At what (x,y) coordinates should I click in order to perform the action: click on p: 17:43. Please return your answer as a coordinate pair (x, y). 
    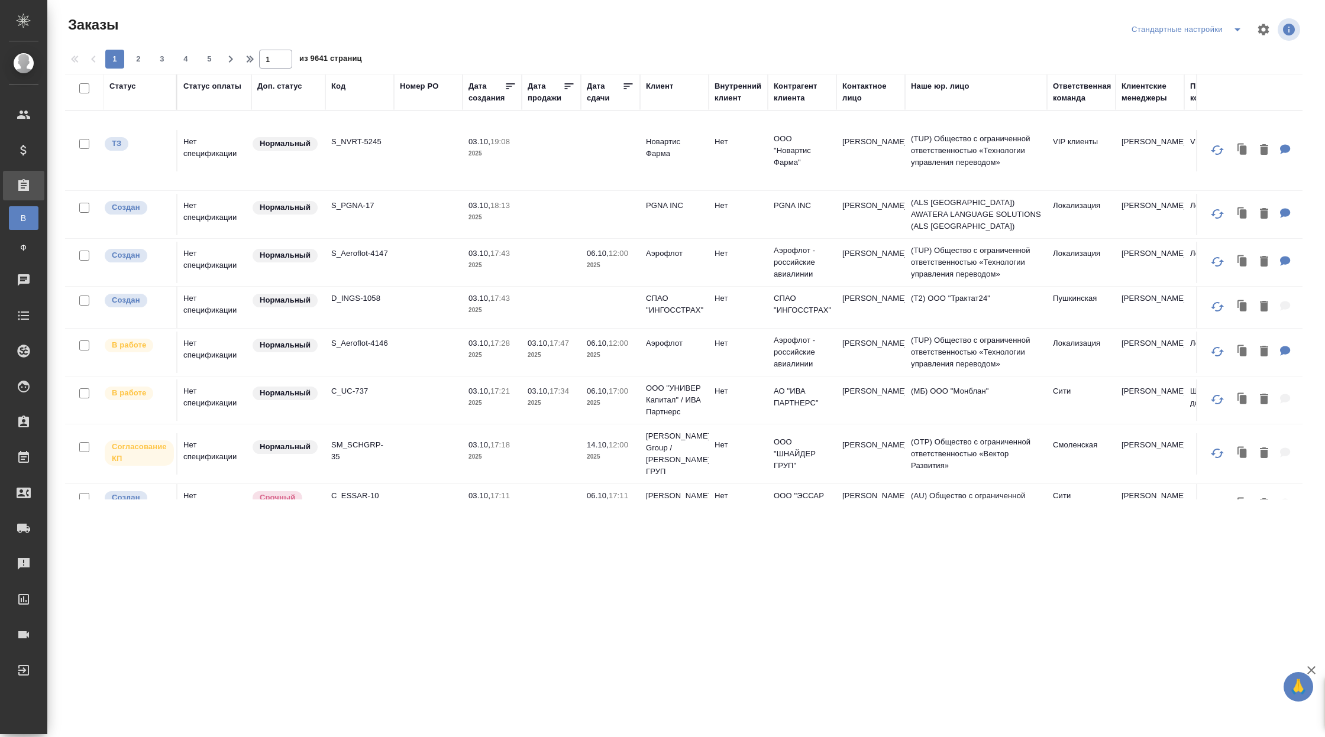
    Looking at the image, I should click on (500, 253).